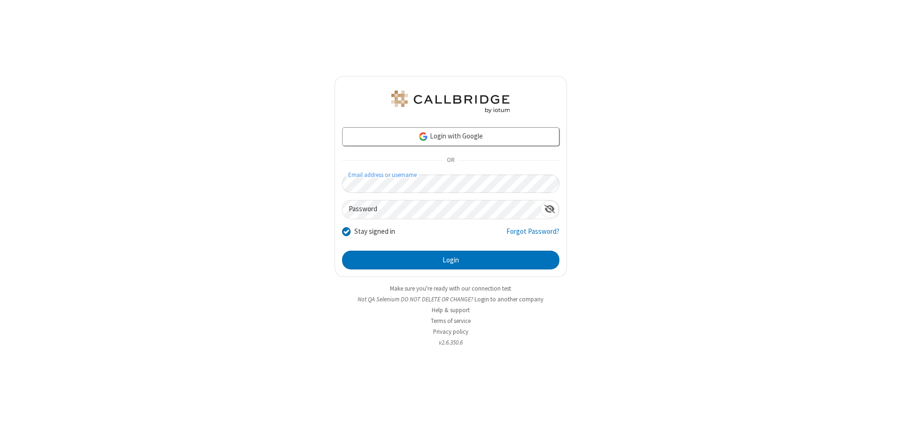 This screenshot has height=430, width=901. What do you see at coordinates (450, 260) in the screenshot?
I see `button: Login` at bounding box center [450, 260].